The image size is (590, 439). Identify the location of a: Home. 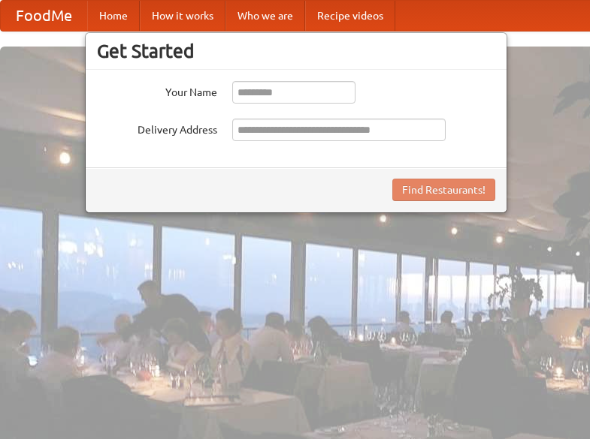
(113, 16).